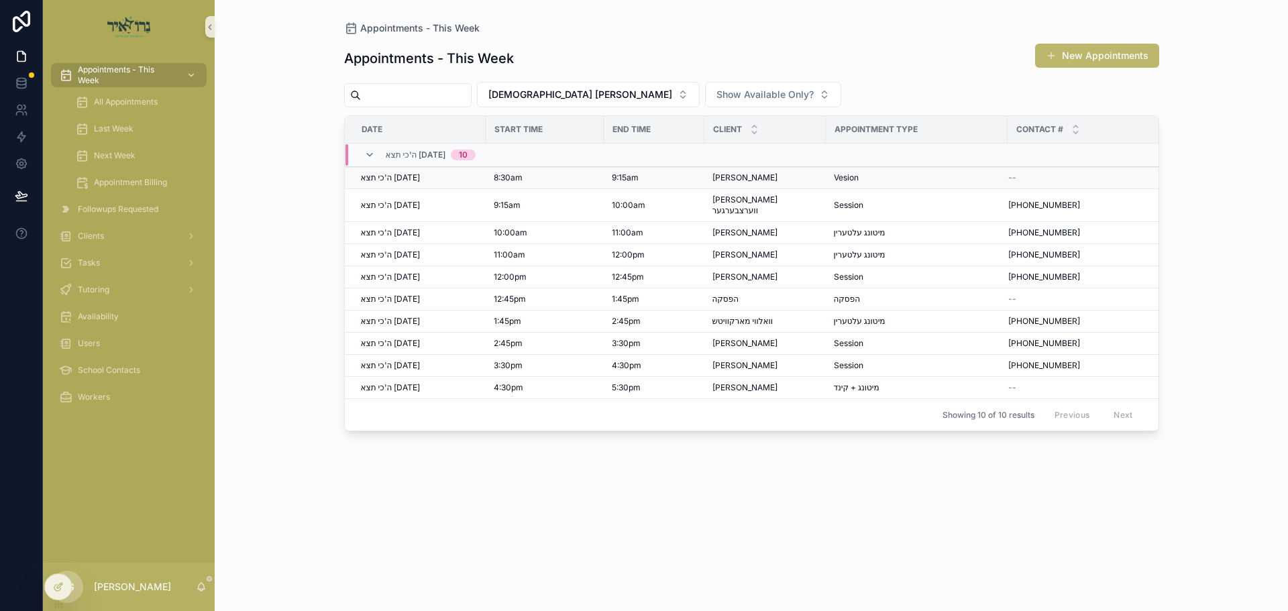  What do you see at coordinates (545, 277) in the screenshot?
I see `a: 12:00pm` at bounding box center [545, 277].